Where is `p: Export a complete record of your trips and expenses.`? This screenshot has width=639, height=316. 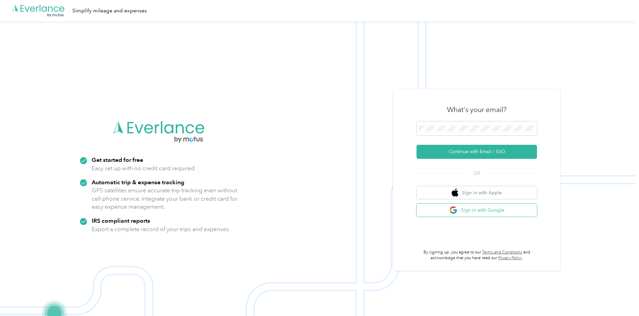
p: Export a complete record of your trips and expenses. is located at coordinates (161, 229).